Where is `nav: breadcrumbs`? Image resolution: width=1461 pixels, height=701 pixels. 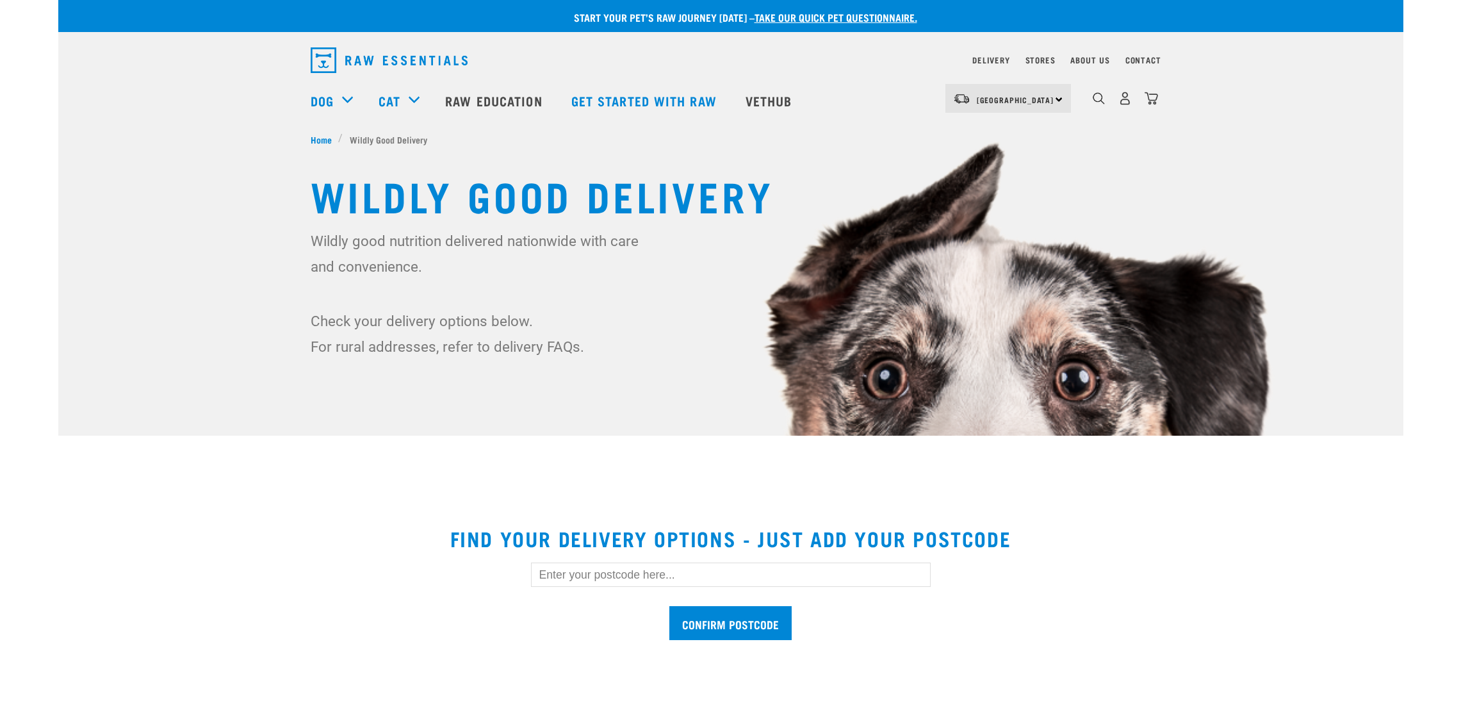
nav: breadcrumbs is located at coordinates (731, 139).